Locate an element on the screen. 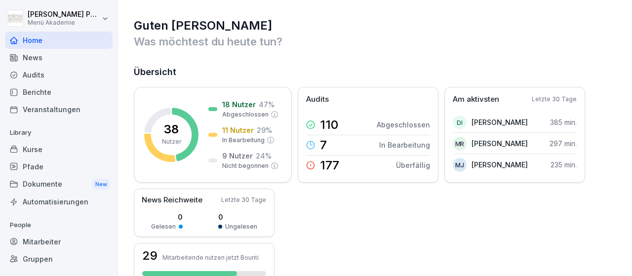 The width and height of the screenshot is (632, 276). p: Library is located at coordinates (59, 133).